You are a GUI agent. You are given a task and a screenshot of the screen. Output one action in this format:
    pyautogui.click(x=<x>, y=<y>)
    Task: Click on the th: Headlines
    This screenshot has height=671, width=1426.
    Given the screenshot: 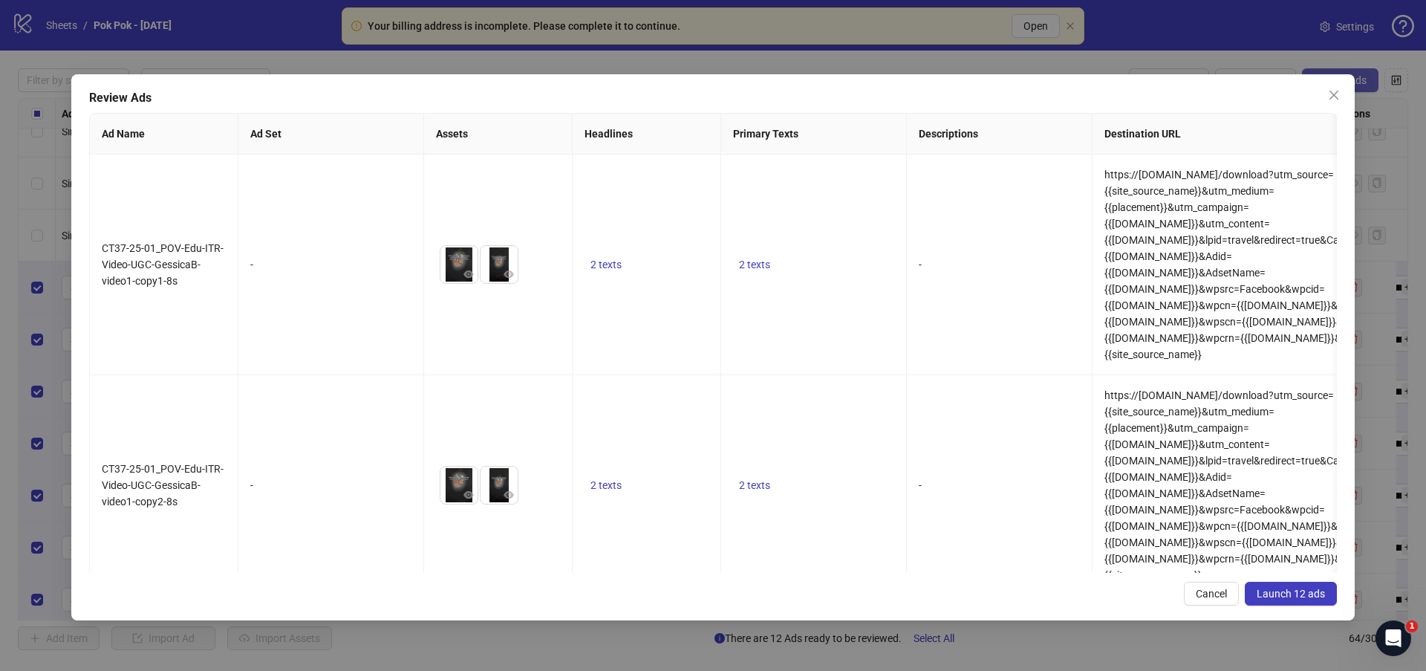 What is the action you would take?
    pyautogui.click(x=647, y=134)
    